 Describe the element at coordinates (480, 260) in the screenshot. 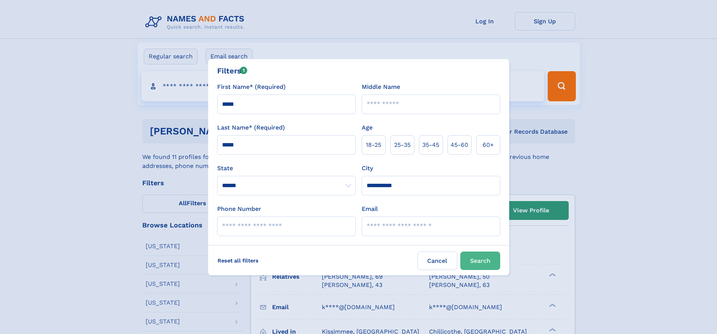

I see `button: Search` at that location.